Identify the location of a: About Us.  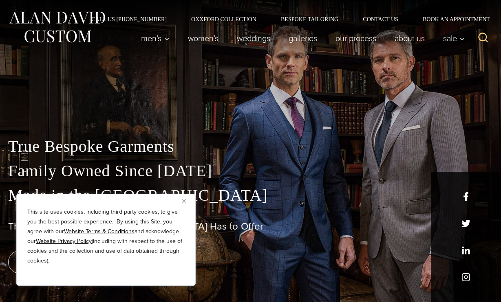
(409, 38).